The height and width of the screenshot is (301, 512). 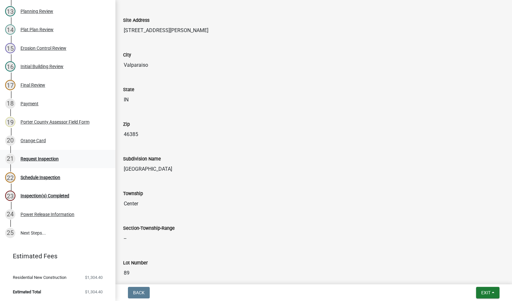 What do you see at coordinates (33, 85) in the screenshot?
I see `div: Final Review` at bounding box center [33, 85].